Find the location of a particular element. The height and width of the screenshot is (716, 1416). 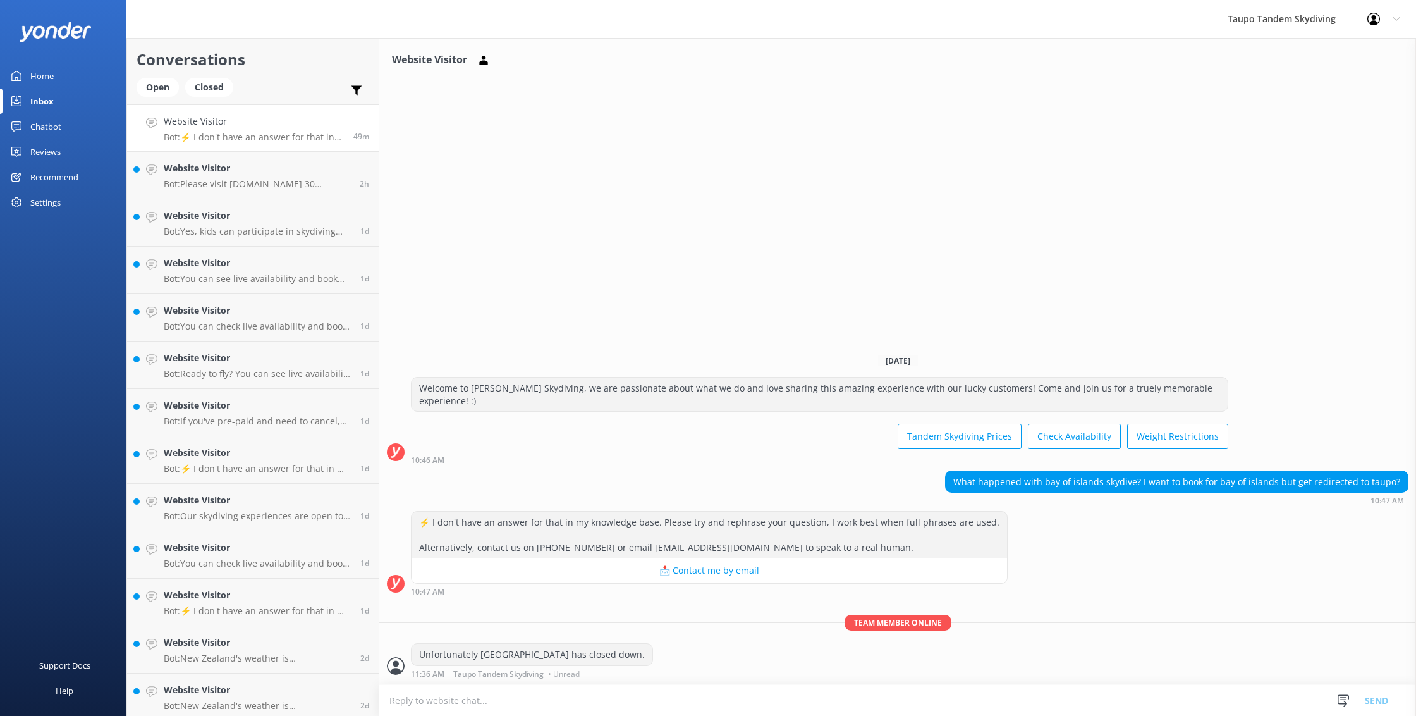

div: Sep 22 2025 11:36am (UTC +12:00) Pacific/Auckland is located at coordinates (532, 673).